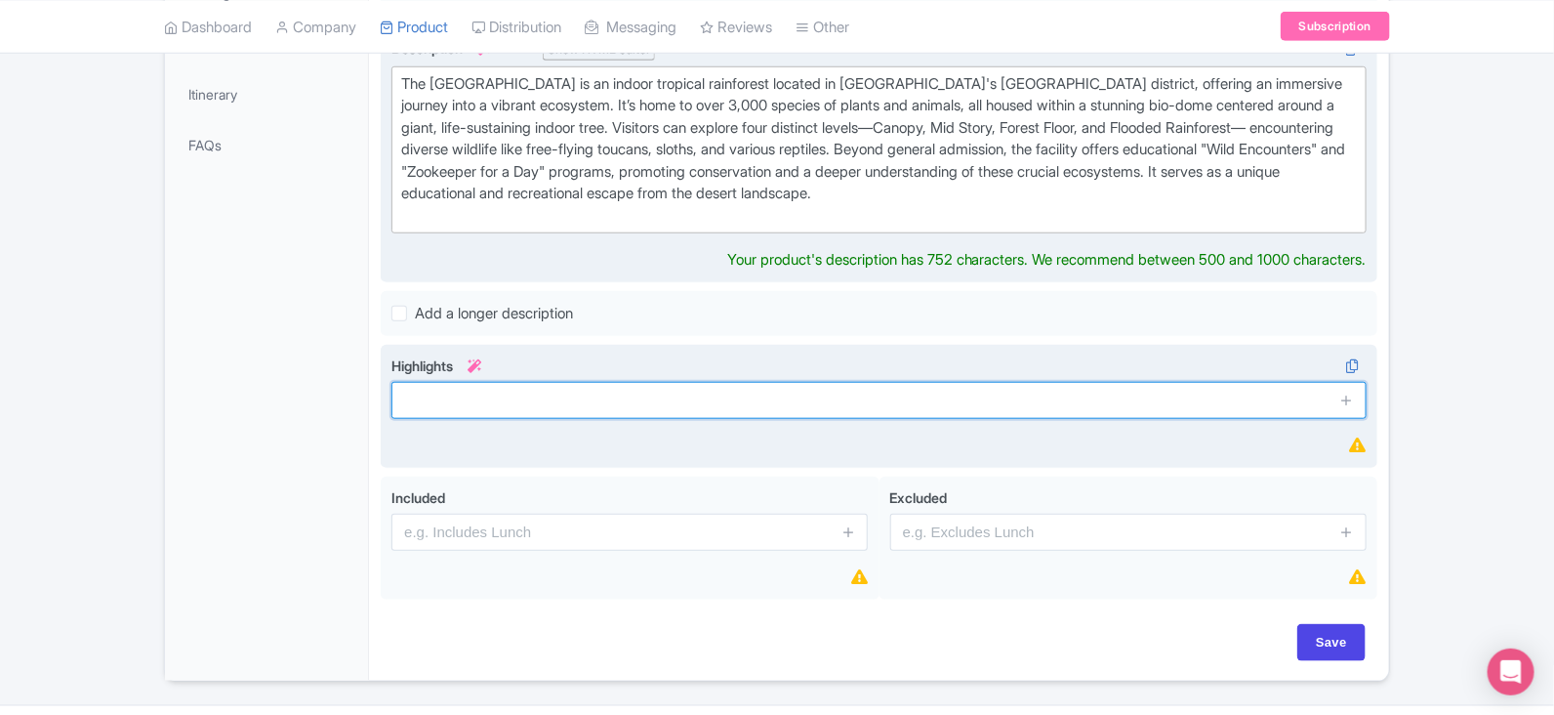  Describe the element at coordinates (1332, 642) in the screenshot. I see `input: Save` at that location.